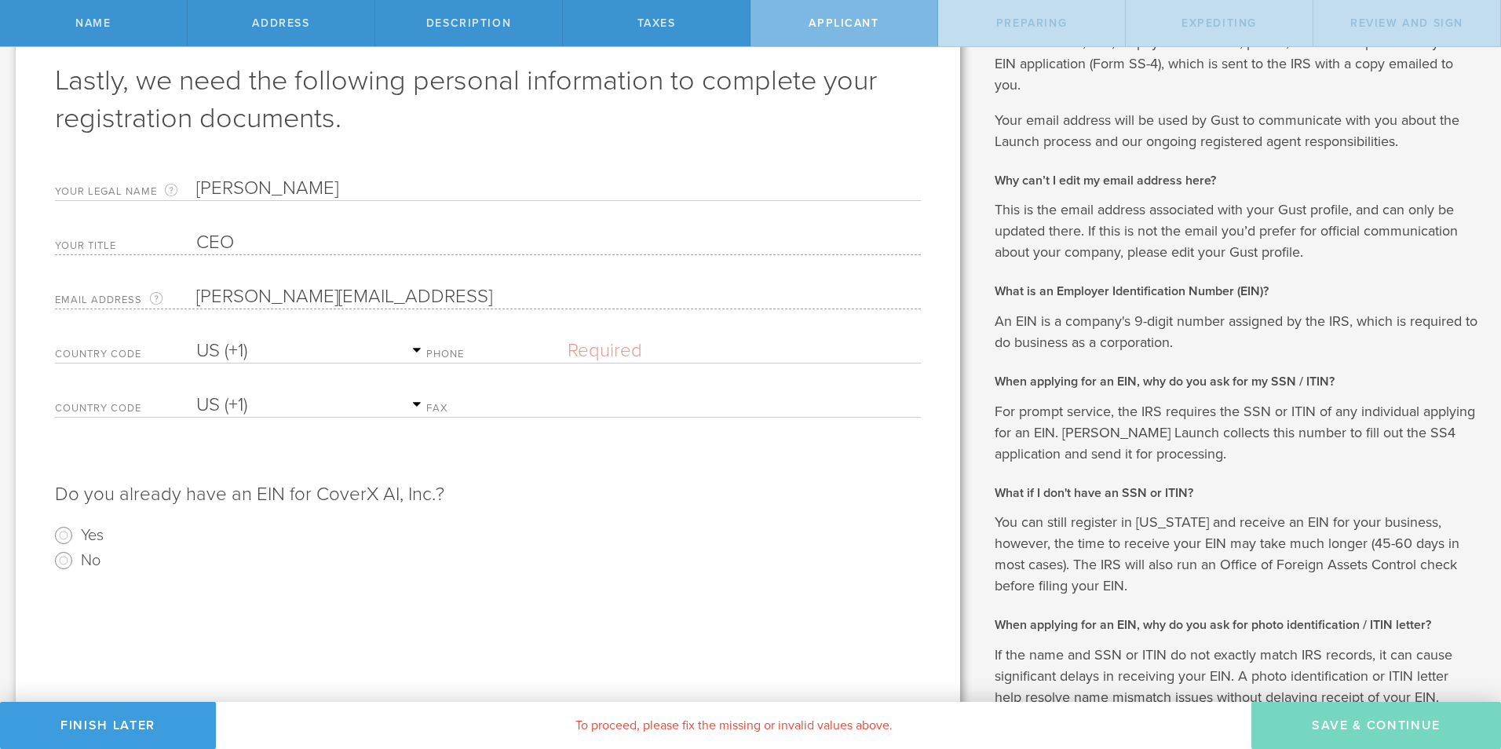 The image size is (1501, 749). What do you see at coordinates (1235, 381) in the screenshot?
I see `h2: When applying for an EIN, why do you ask for my SSN / ITIN?` at bounding box center [1235, 381].